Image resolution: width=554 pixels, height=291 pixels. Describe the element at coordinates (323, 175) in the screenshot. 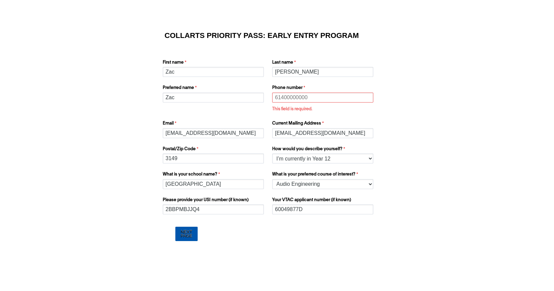

I see `label: What is your preferred course of interest?` at that location.